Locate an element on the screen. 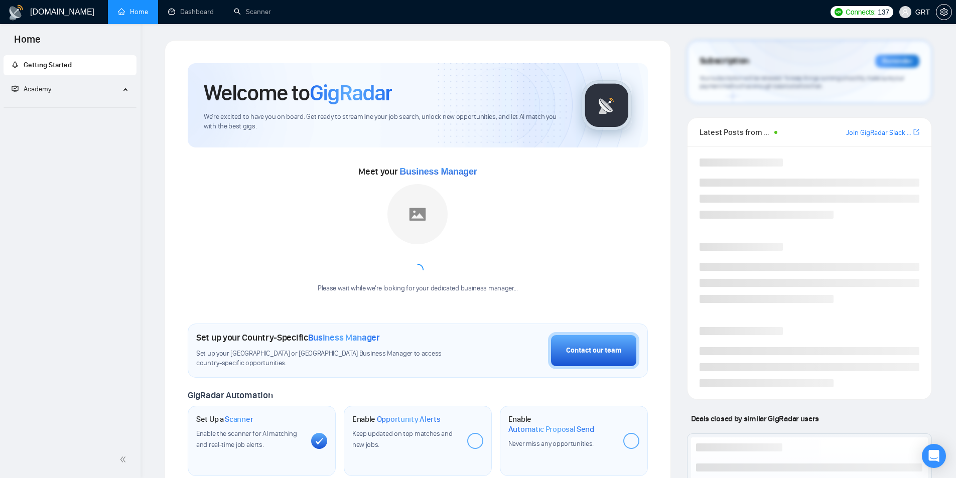  span: Keep updated on top matches and new jobs. is located at coordinates (402, 439).